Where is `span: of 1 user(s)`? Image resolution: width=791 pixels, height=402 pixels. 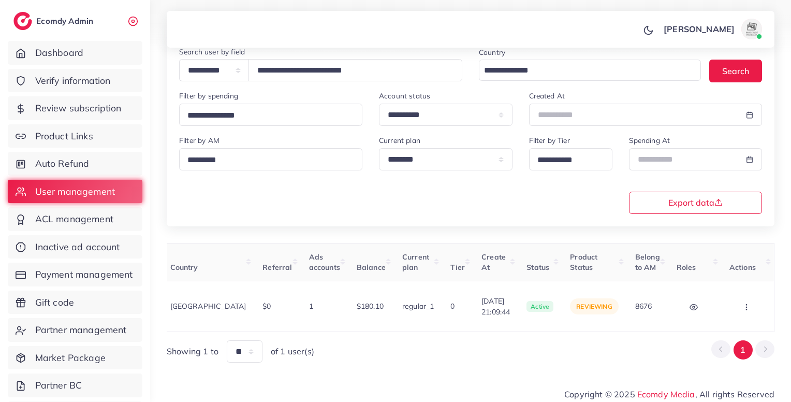 span: of 1 user(s) is located at coordinates (292, 351).